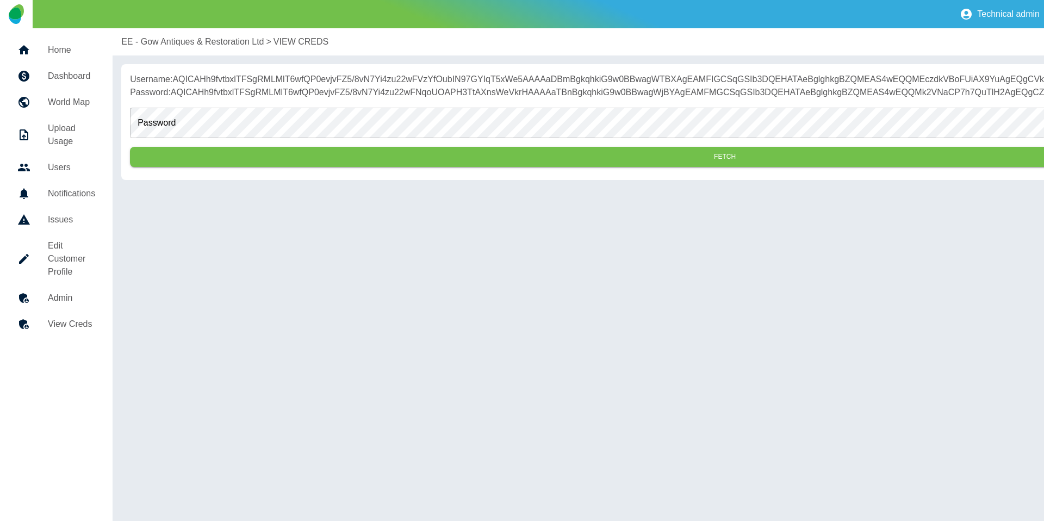 The height and width of the screenshot is (521, 1044). Describe the element at coordinates (301, 42) in the screenshot. I see `p: VIEW CREDS` at that location.